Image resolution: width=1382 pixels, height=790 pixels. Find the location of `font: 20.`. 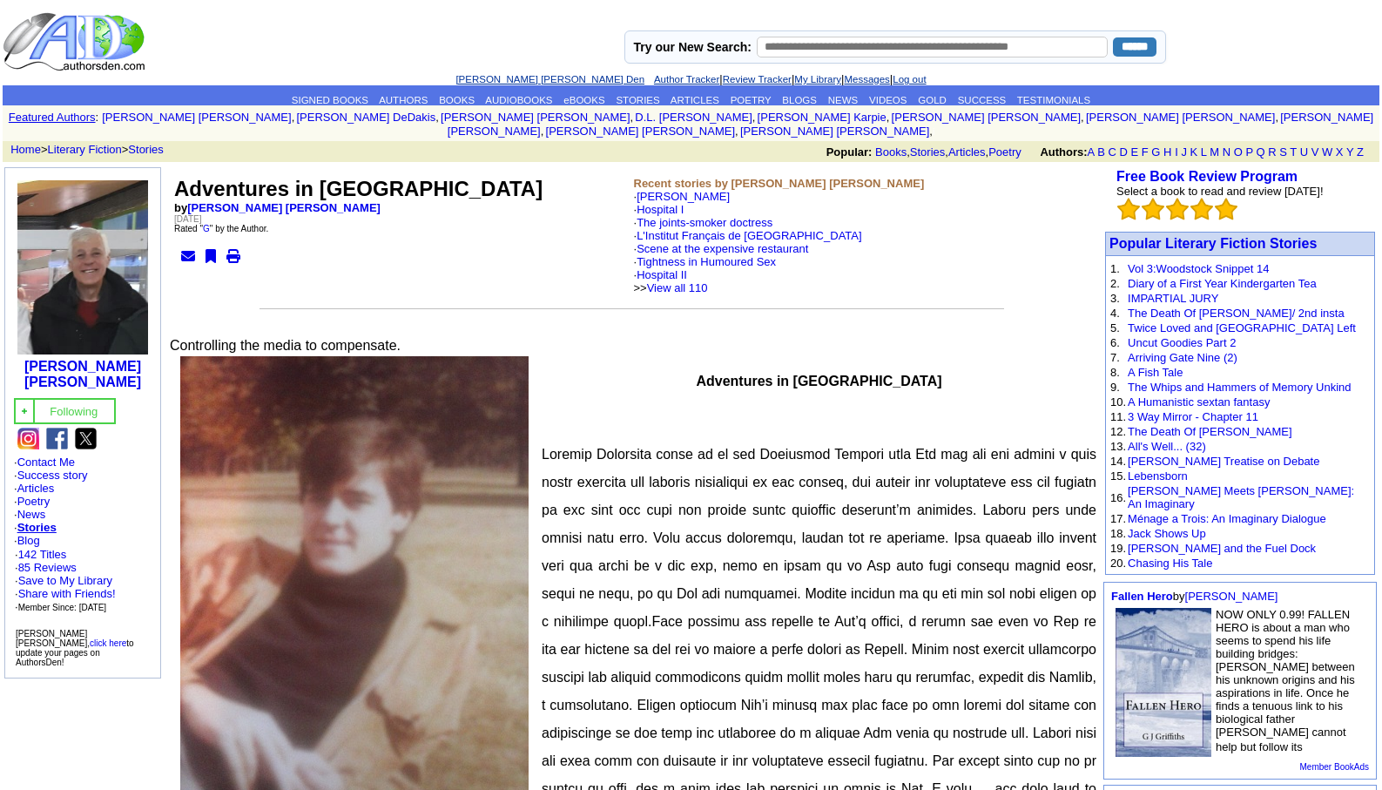

font: 20. is located at coordinates (1118, 562).